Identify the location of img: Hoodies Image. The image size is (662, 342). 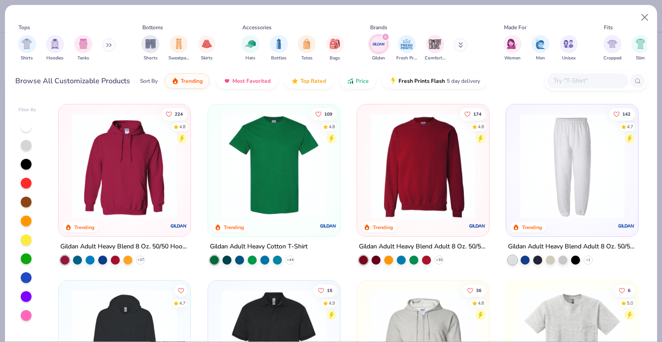
(55, 44).